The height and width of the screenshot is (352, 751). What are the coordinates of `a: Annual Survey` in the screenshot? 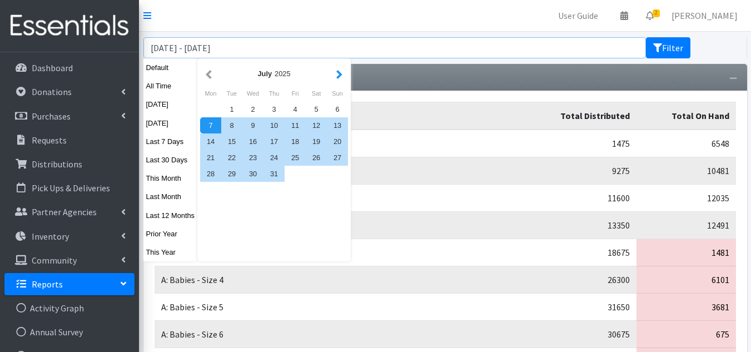 It's located at (69, 332).